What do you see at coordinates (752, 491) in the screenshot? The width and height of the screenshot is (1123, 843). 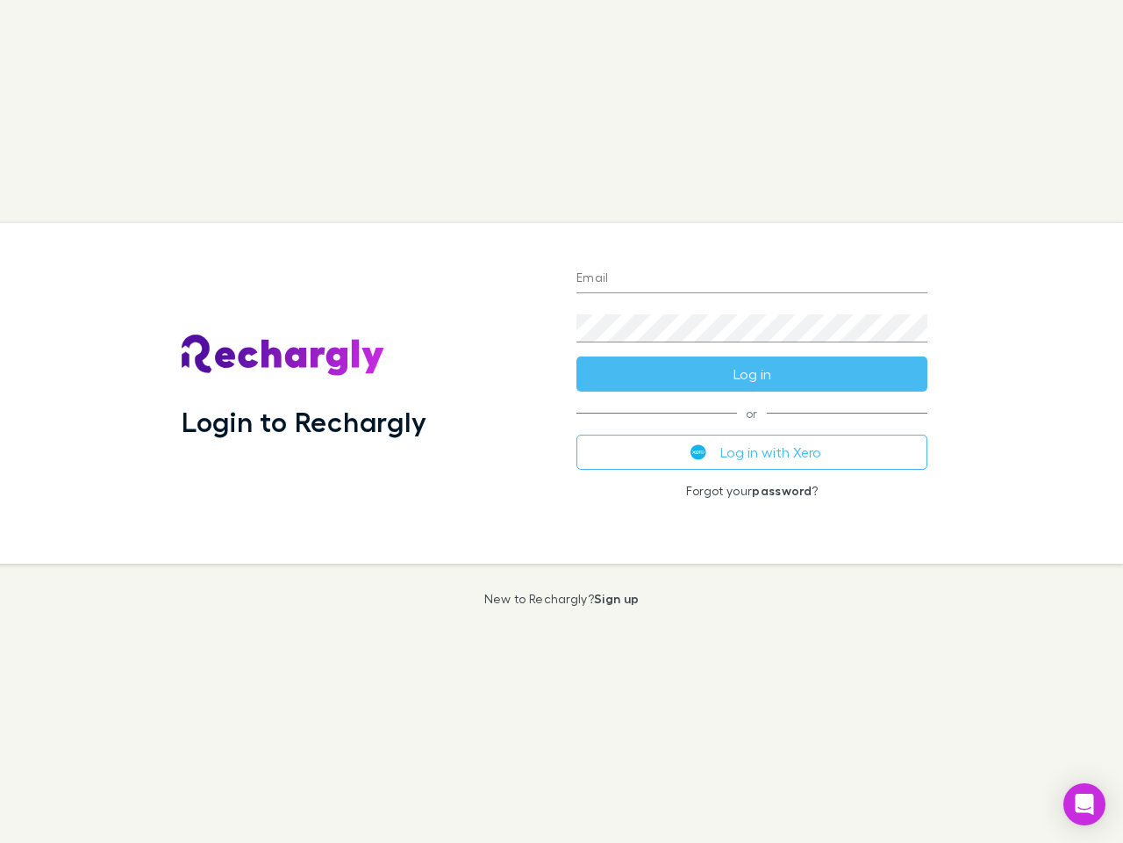 I see `p: Forgot your ?` at bounding box center [752, 491].